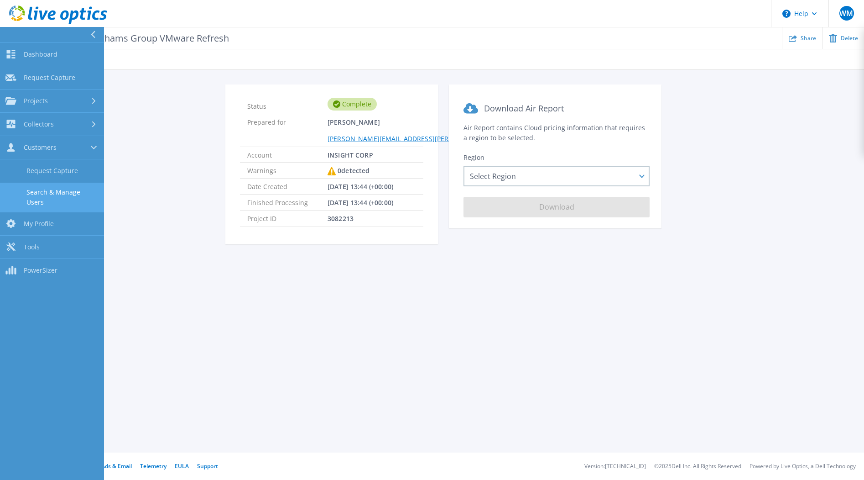 This screenshot has width=864, height=480. Describe the element at coordinates (557, 207) in the screenshot. I see `button: Download` at that location.